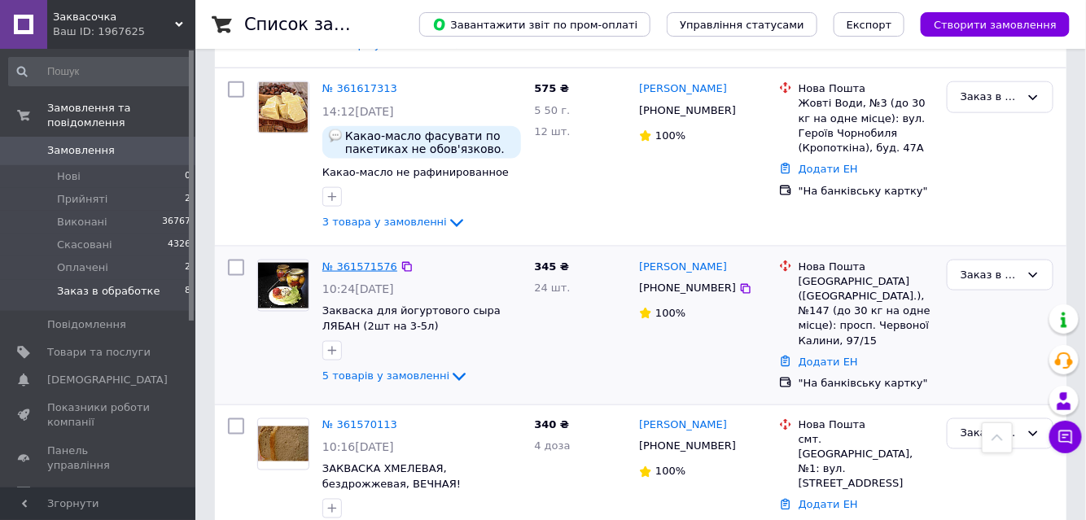  Describe the element at coordinates (386, 375) in the screenshot. I see `span: 5 товарів у замовленні` at that location.